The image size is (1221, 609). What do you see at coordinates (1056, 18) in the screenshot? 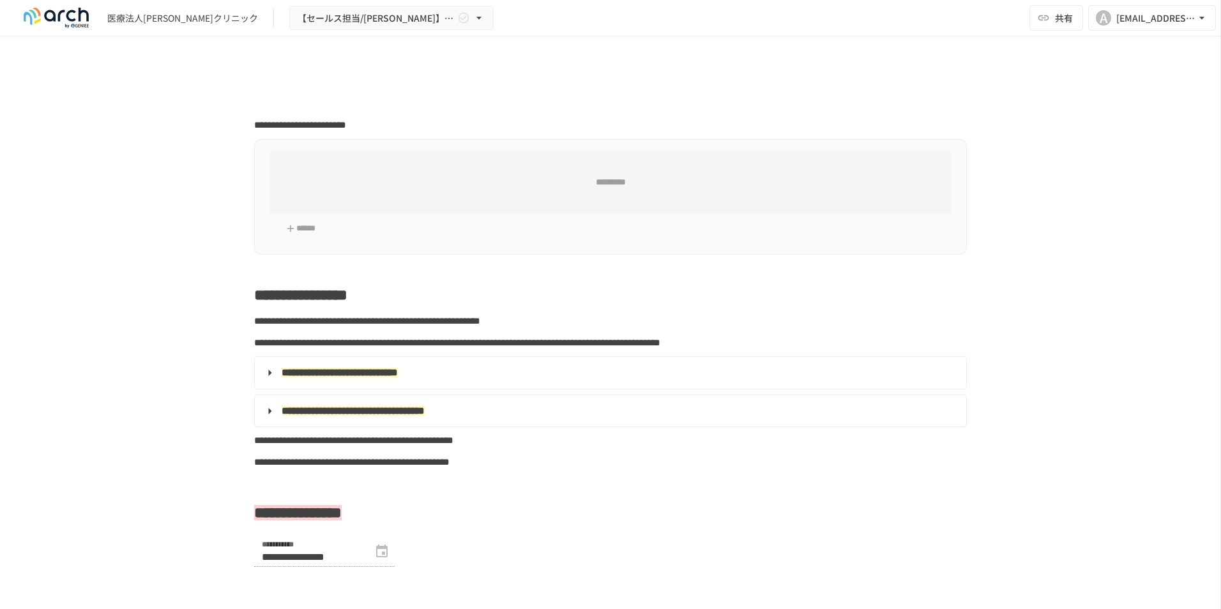
I see `button: 共有` at bounding box center [1056, 18].